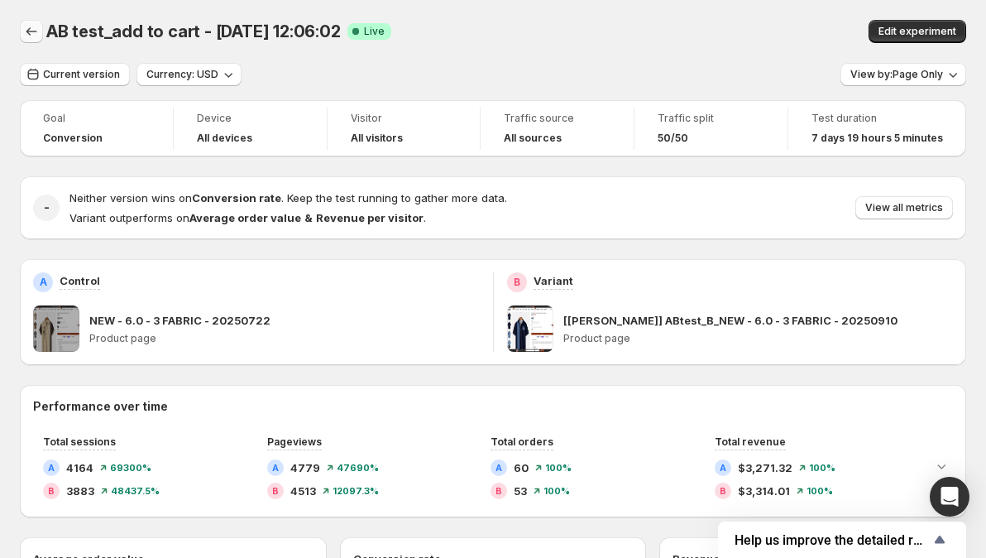 Image resolution: width=986 pixels, height=558 pixels. Describe the element at coordinates (356, 491) in the screenshot. I see `span: 12097.3 %` at that location.